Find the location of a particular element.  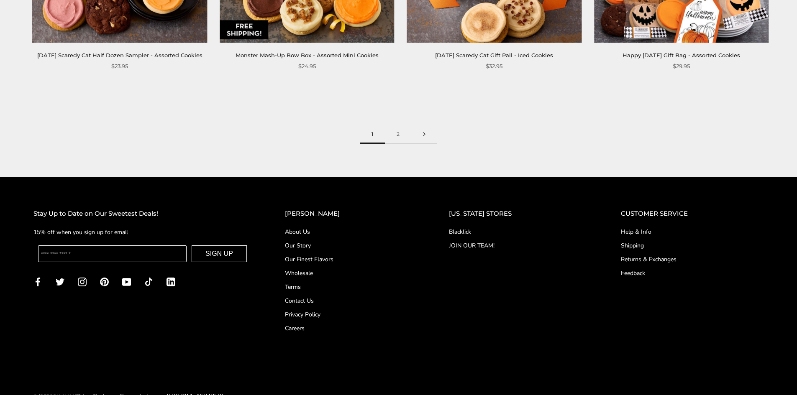

button: SIGN UP is located at coordinates (219, 254).